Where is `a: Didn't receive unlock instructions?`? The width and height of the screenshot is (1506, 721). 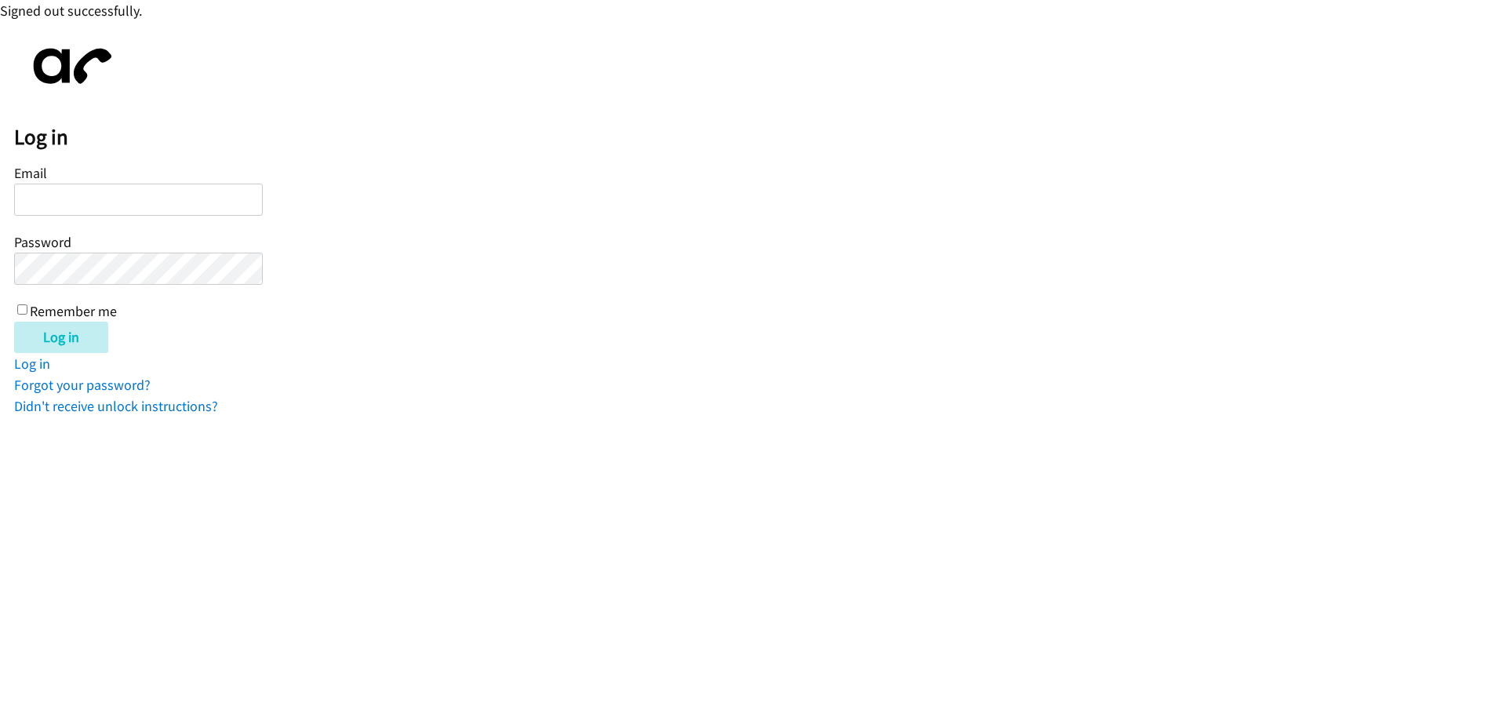 a: Didn't receive unlock instructions? is located at coordinates (116, 405).